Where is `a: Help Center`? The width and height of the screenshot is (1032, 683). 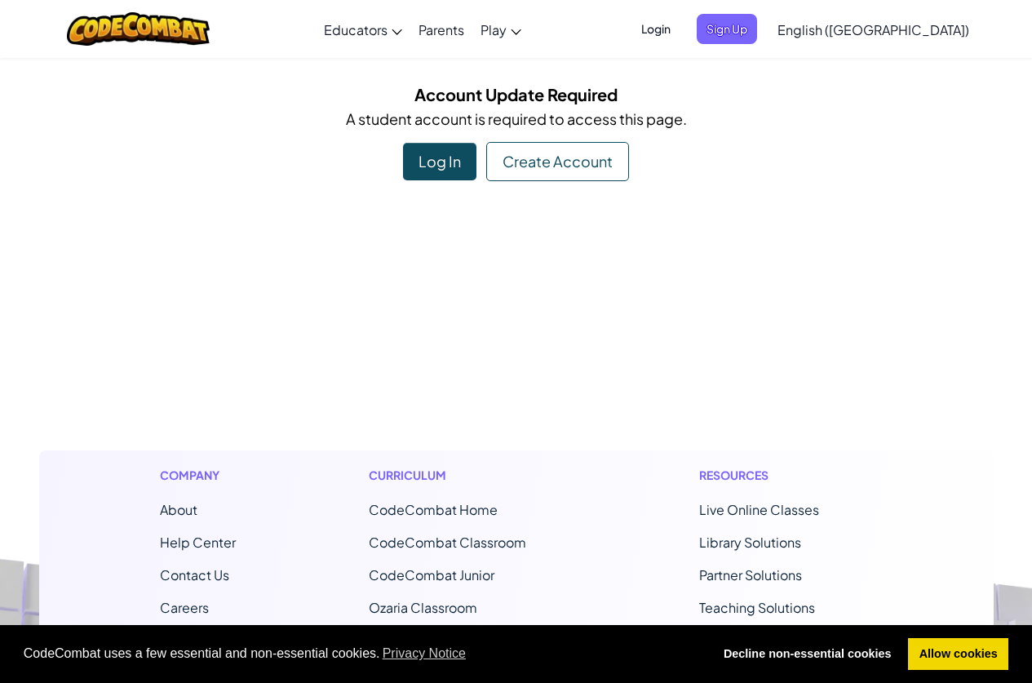 a: Help Center is located at coordinates (197, 542).